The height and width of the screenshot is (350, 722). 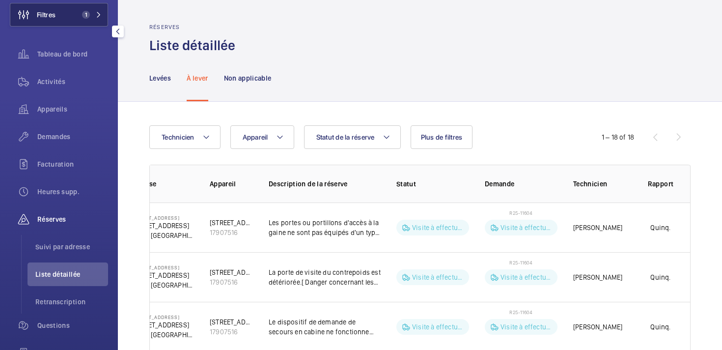 I want to click on p: Rapport, so click(x=661, y=184).